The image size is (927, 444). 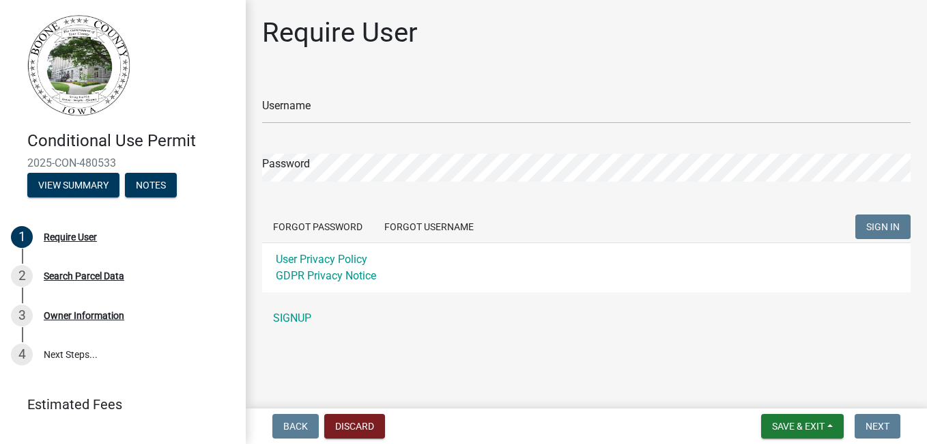 What do you see at coordinates (22, 276) in the screenshot?
I see `div: 2` at bounding box center [22, 276].